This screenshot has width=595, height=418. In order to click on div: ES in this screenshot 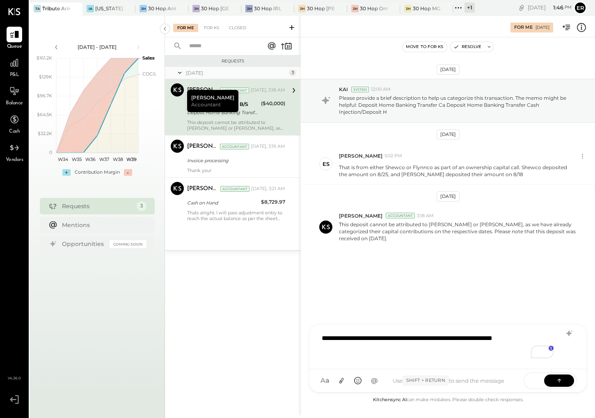, I will do `click(326, 164)`.